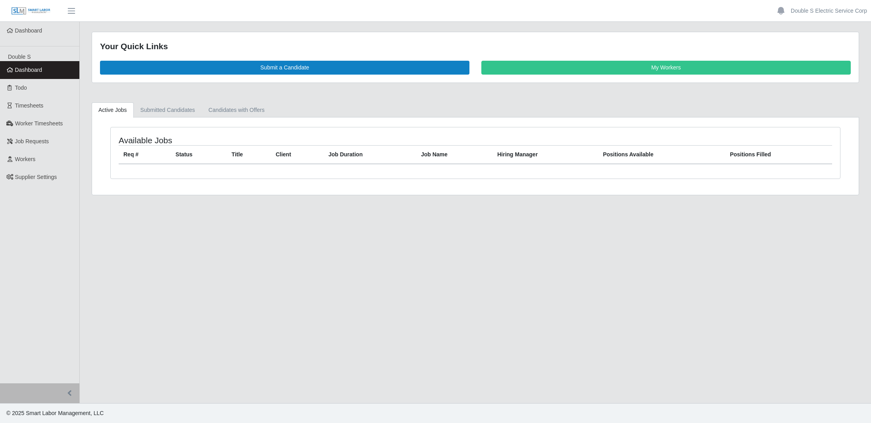 The image size is (871, 423). Describe the element at coordinates (31, 11) in the screenshot. I see `img: SLM Logo` at that location.